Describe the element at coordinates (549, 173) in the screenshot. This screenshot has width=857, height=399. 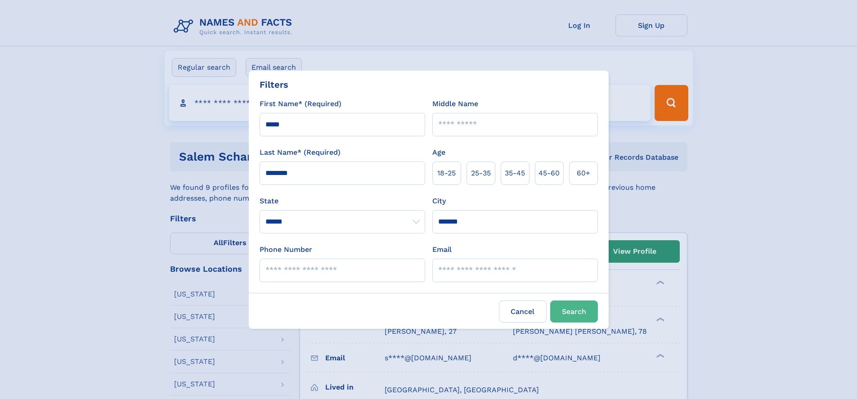
I see `span: 45‑60` at that location.